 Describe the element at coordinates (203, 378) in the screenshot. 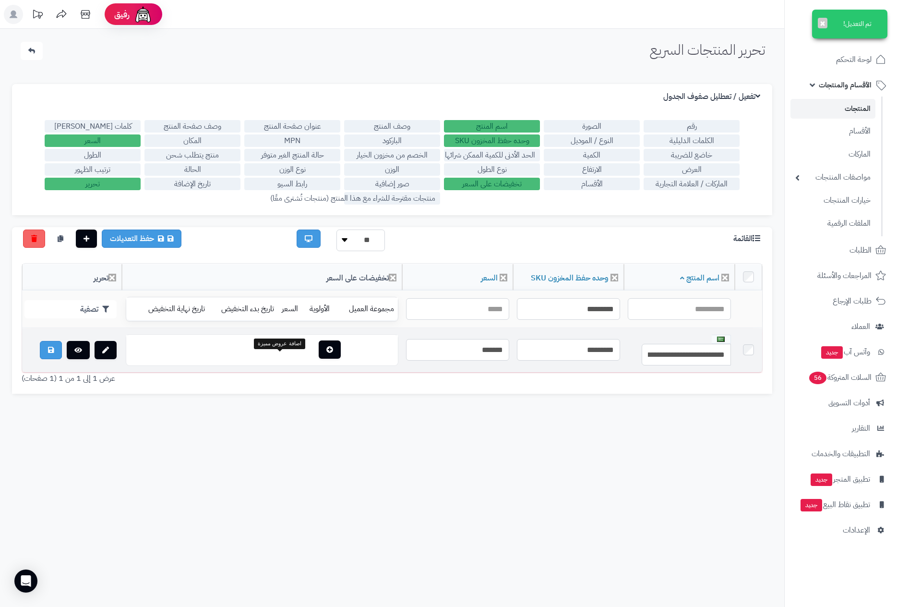

I see `div: عرض 1 إلى 1 من 1 (1 صفحات)` at that location.